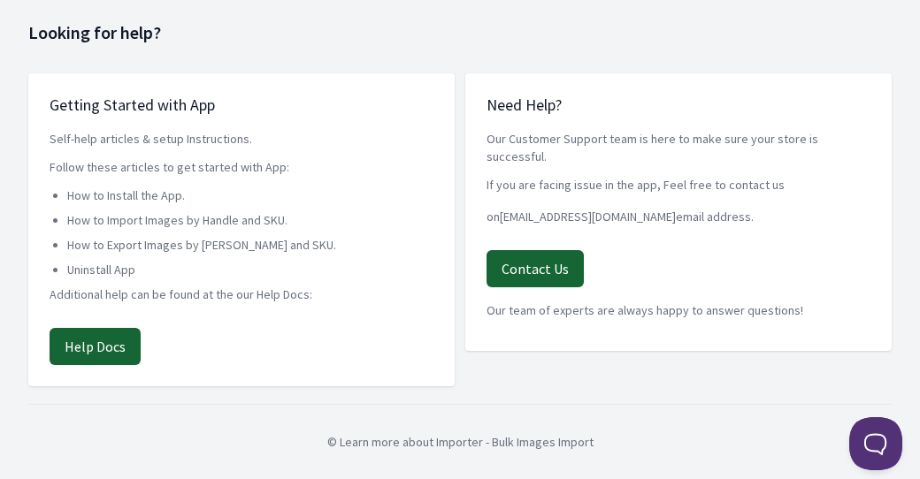 The image size is (920, 479). I want to click on a: Help Docs, so click(95, 347).